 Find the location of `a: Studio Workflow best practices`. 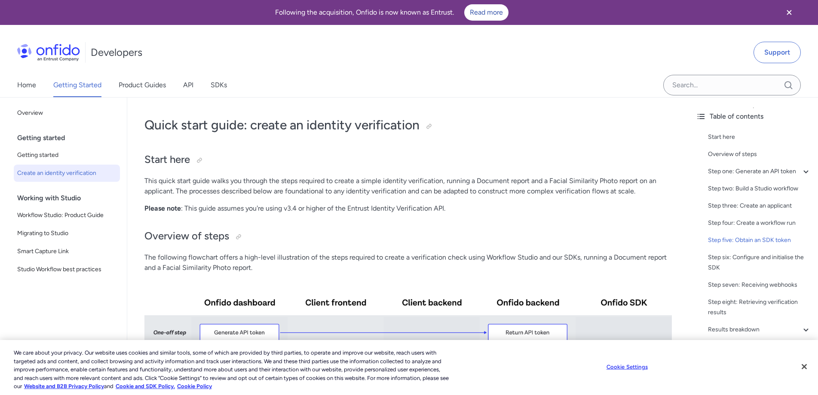

a: Studio Workflow best practices is located at coordinates (67, 270).